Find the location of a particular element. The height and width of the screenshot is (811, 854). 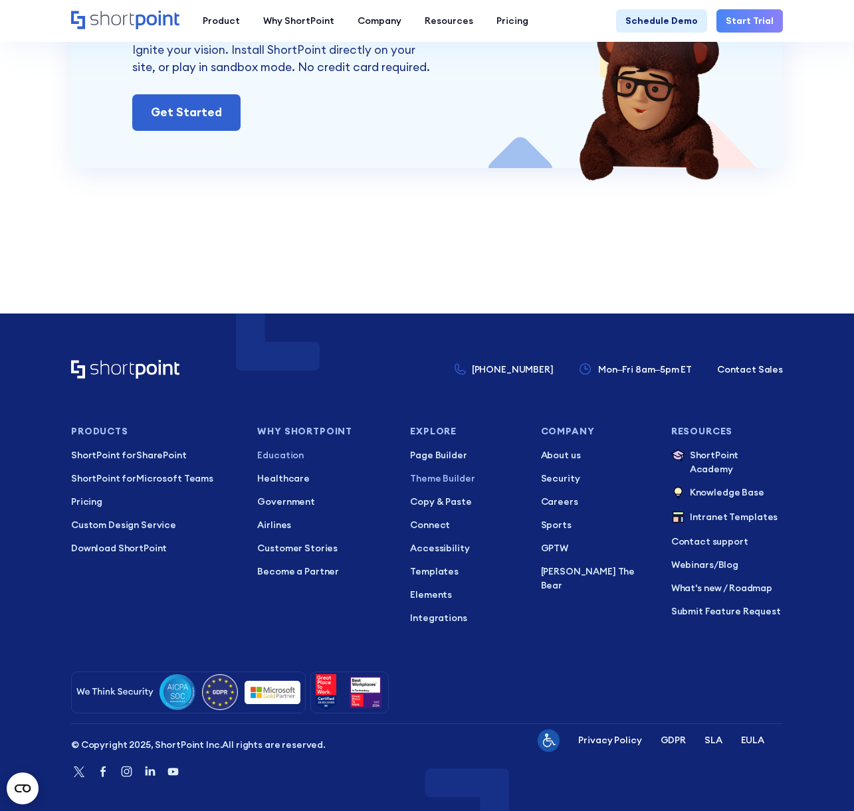

p: Download ShortPoint is located at coordinates (155, 548).